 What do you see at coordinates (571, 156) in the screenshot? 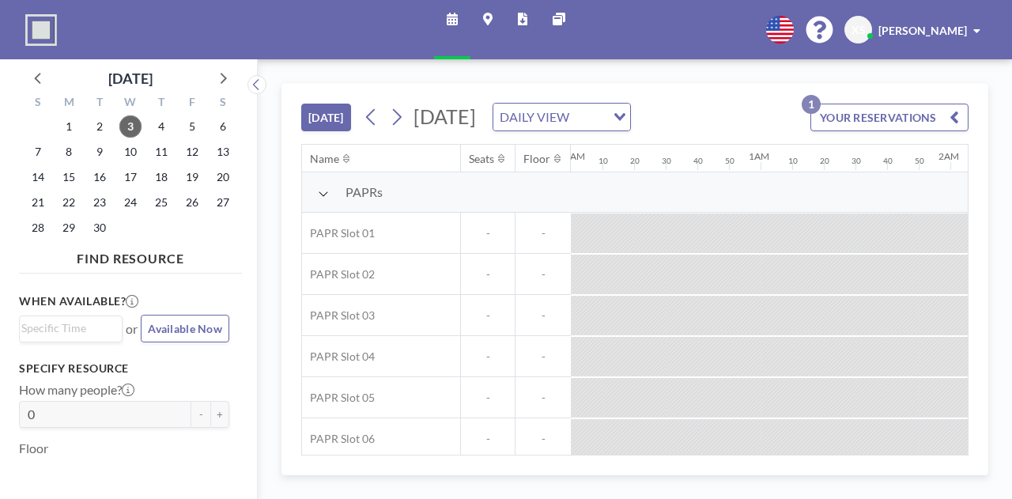
I see `div: 12AM` at bounding box center [571, 156].